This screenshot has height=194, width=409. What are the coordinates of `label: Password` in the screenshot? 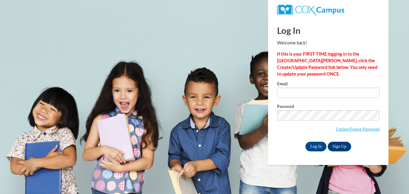 It's located at (329, 107).